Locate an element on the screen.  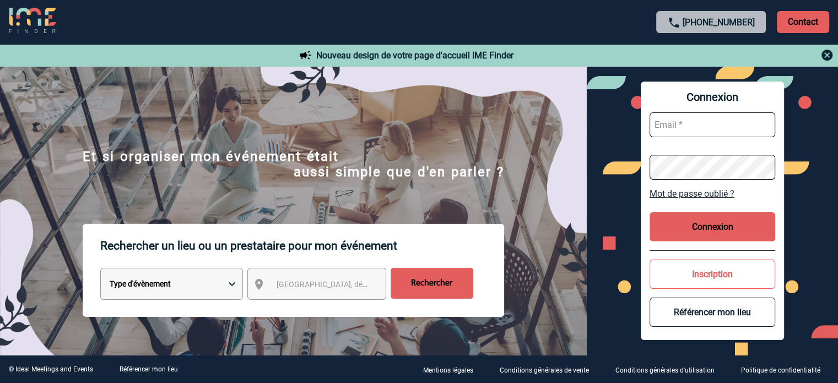
button: Inscription is located at coordinates (712, 274).